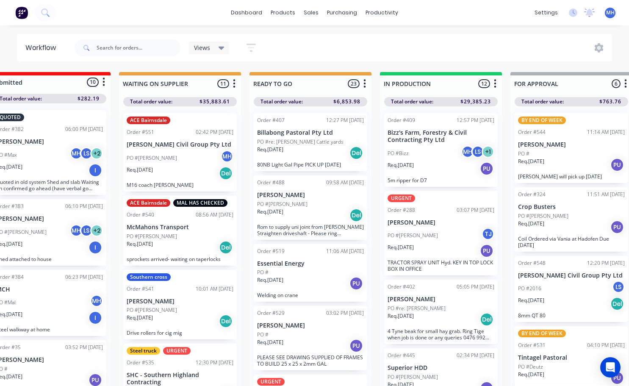 The width and height of the screenshot is (629, 386). What do you see at coordinates (311, 361) in the screenshot?
I see `p: PLEASE SEE DRAWING SUPPLIED OF FRAMES TO BUILD 25 x 25 x 2mm GAL` at bounding box center [311, 361].